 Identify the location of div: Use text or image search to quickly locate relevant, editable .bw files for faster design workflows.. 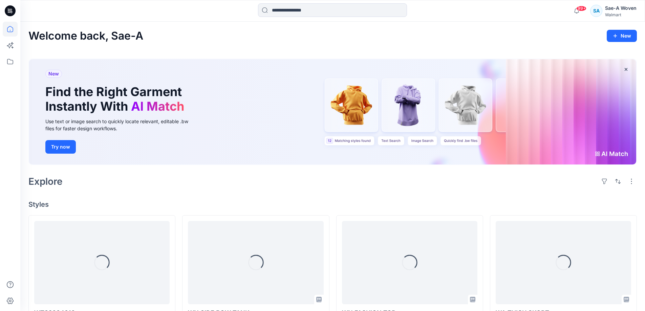
(121, 125).